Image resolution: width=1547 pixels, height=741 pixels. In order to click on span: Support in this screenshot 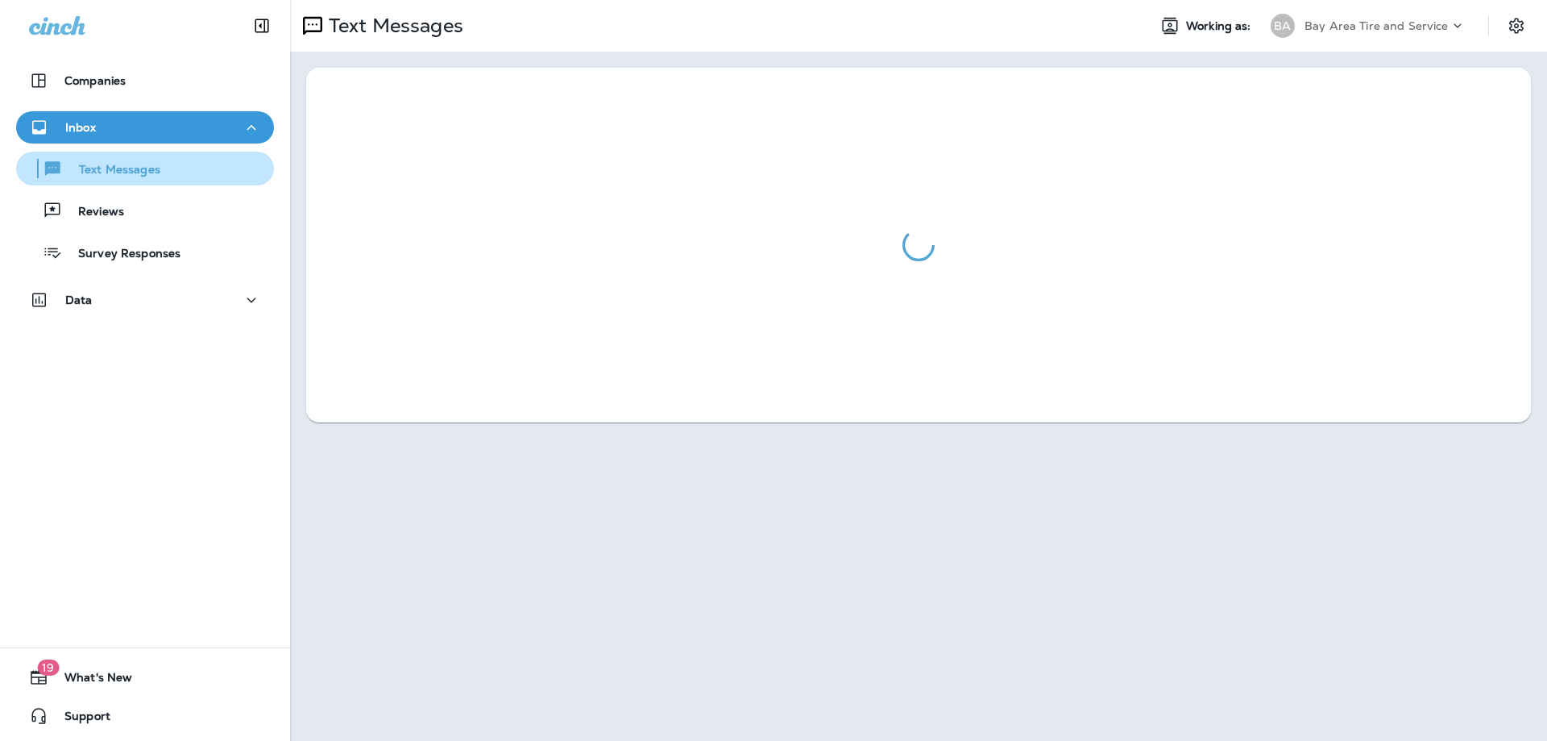, I will do `click(79, 719)`.